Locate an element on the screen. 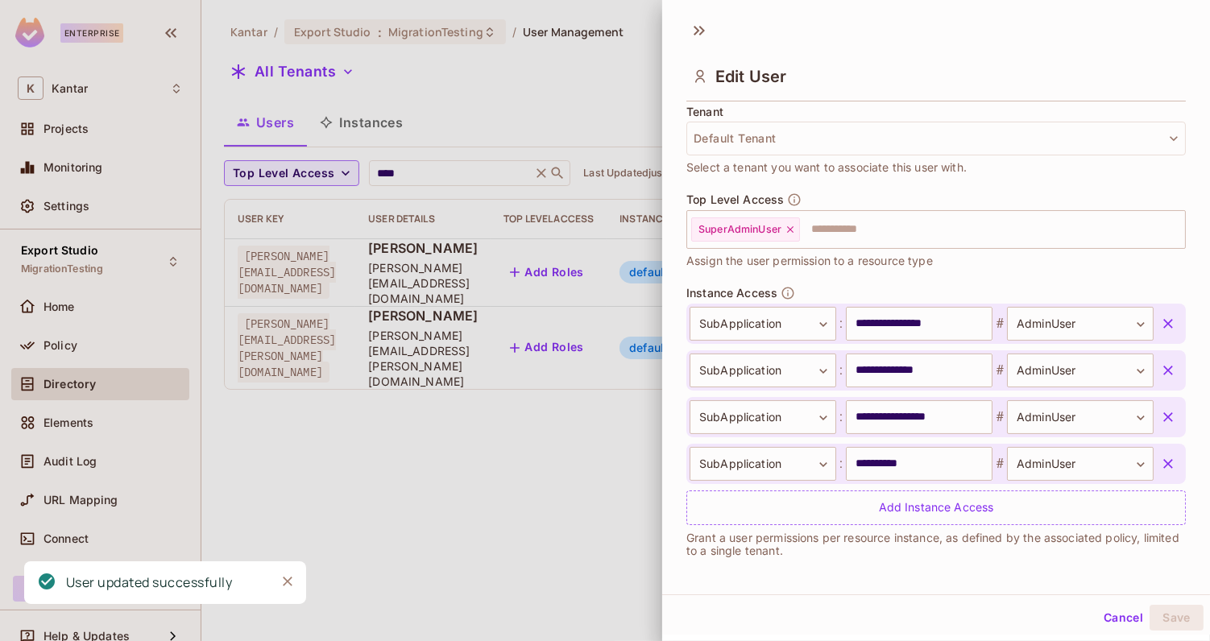 This screenshot has height=641, width=1210. div: SuperAdminUser is located at coordinates (745, 230).